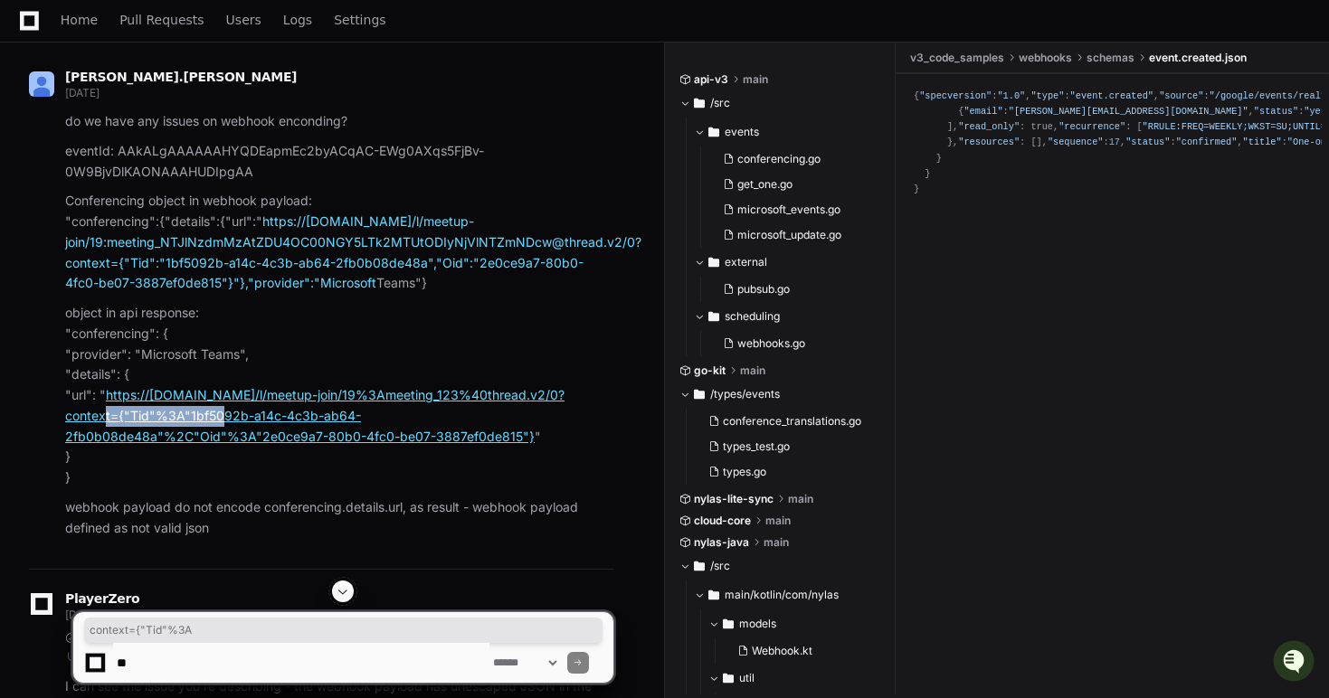 This screenshot has height=698, width=1329. I want to click on span: "title", so click(1262, 142).